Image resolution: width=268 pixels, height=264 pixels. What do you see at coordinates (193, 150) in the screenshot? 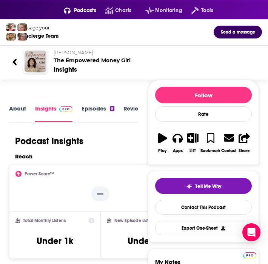
I see `div: List` at bounding box center [193, 150].